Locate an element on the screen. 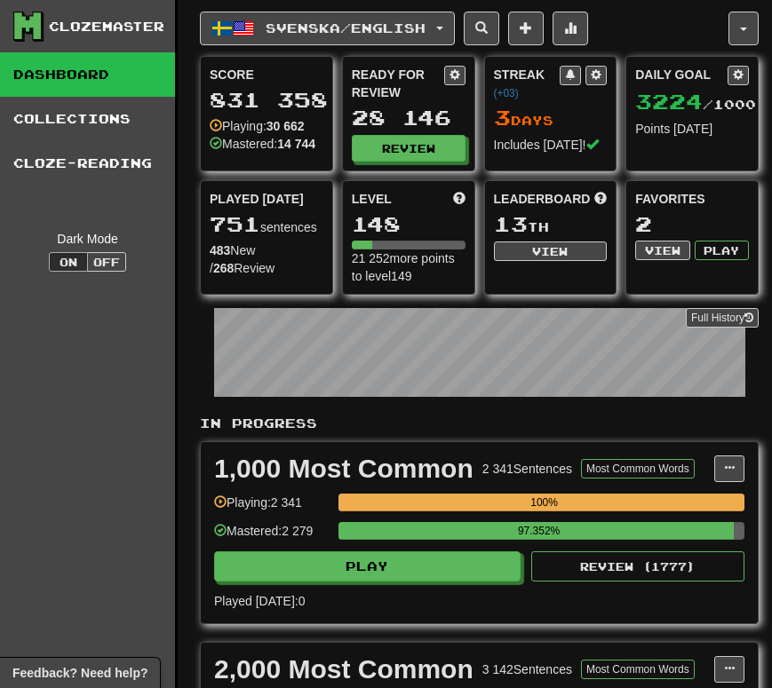 The width and height of the screenshot is (772, 688). div: 1,000 Most Common is located at coordinates (344, 469).